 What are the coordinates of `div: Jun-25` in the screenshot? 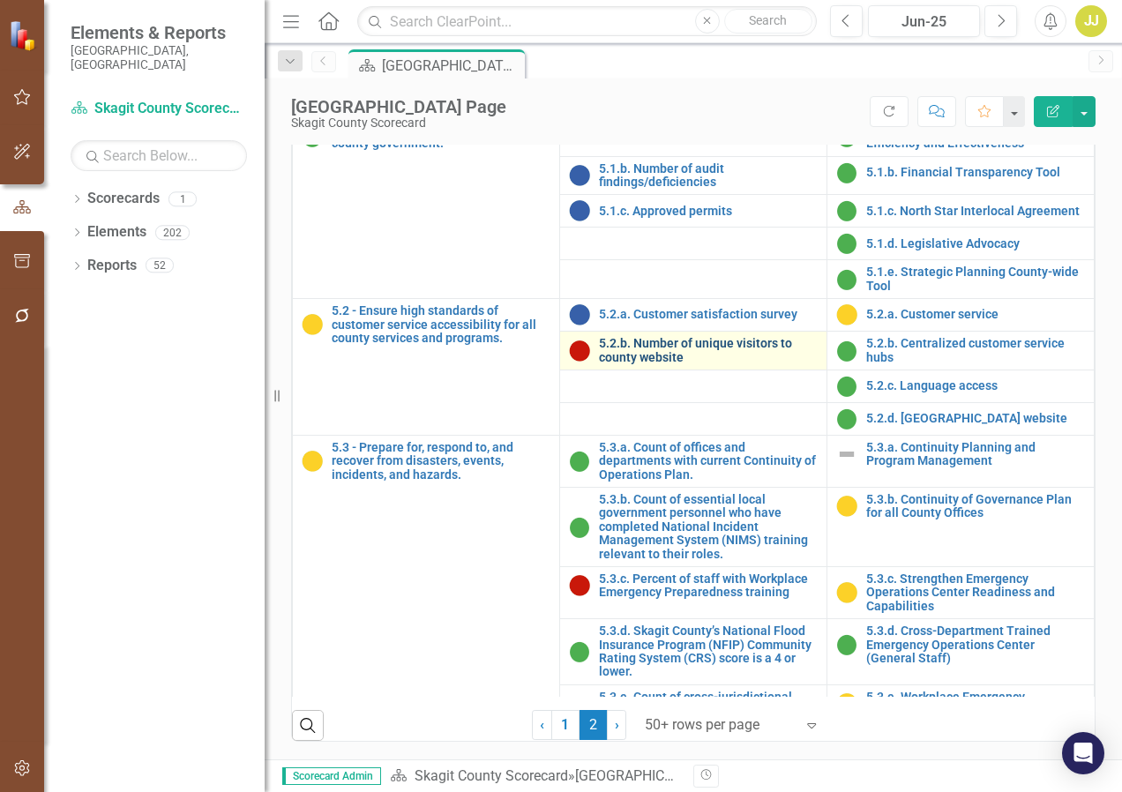 It's located at (924, 22).